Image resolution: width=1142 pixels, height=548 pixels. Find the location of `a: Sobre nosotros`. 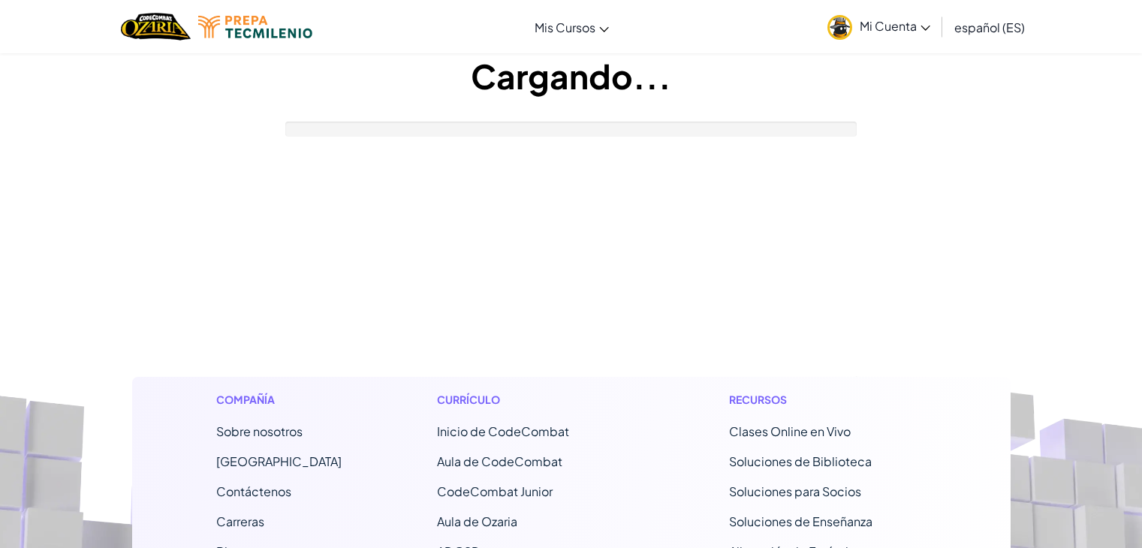

a: Sobre nosotros is located at coordinates (259, 431).